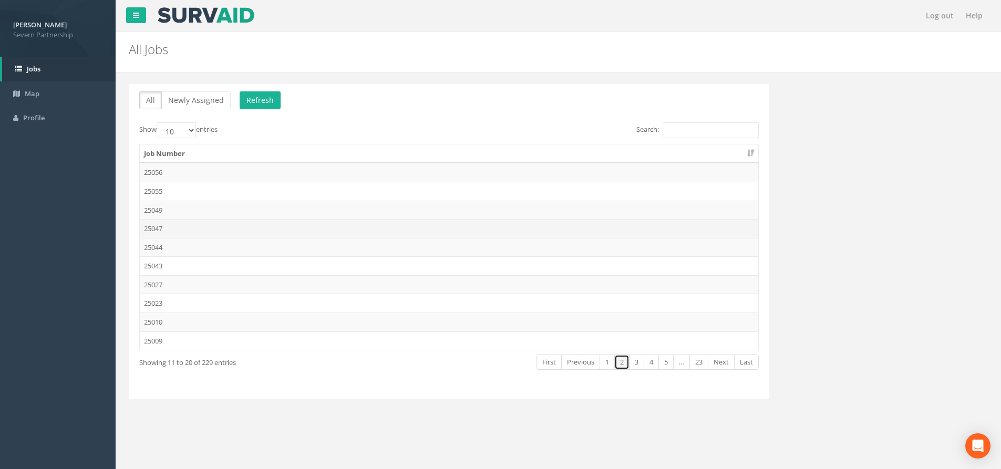  I want to click on th: Job Number: activate to sort column ascending, so click(449, 154).